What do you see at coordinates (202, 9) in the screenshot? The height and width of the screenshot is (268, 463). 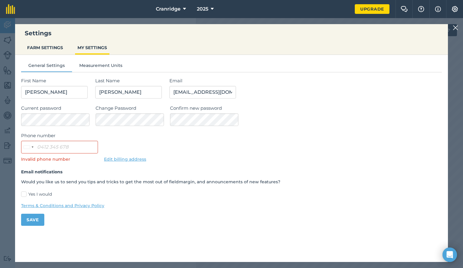 I see `span: 2025` at bounding box center [202, 9].